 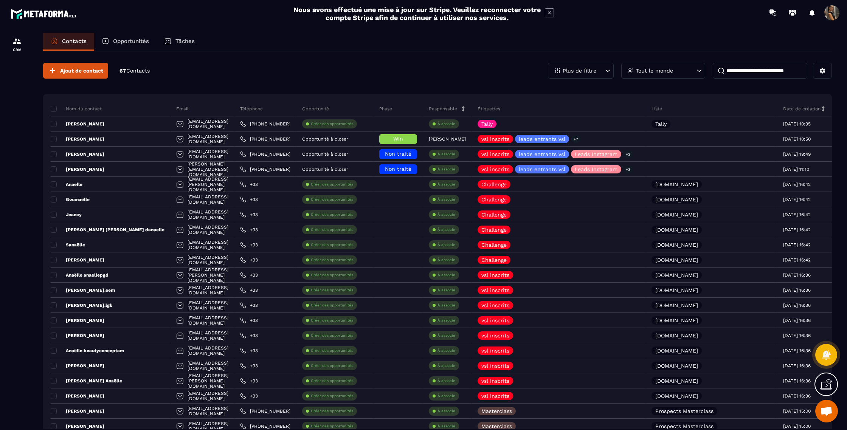 What do you see at coordinates (579, 71) in the screenshot?
I see `p: Plus de filtre` at bounding box center [579, 71].